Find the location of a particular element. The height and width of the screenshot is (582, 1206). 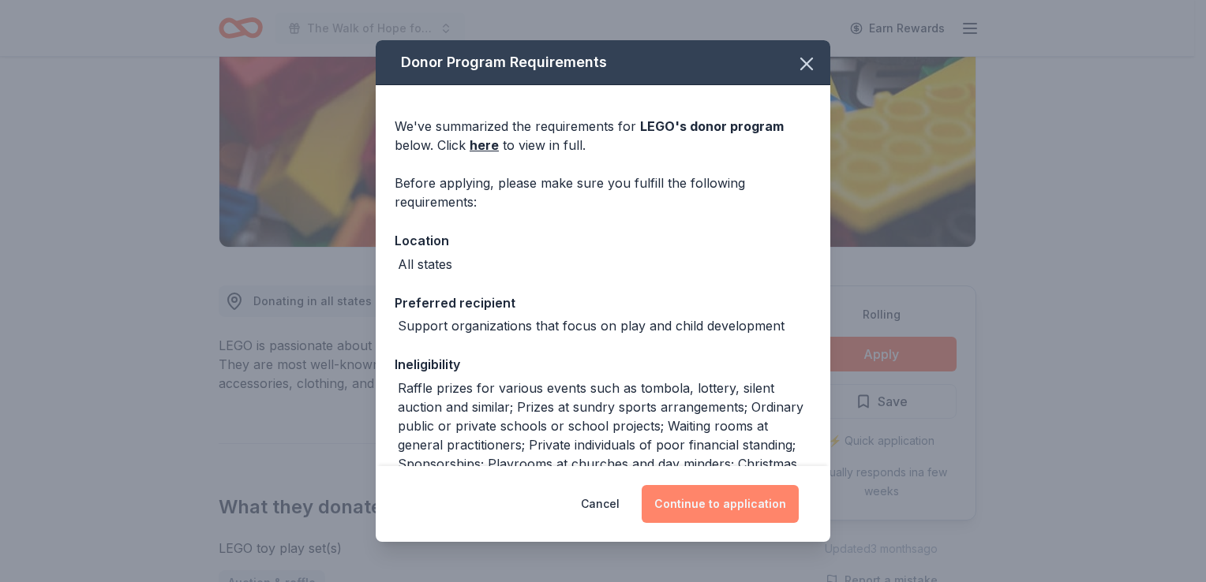

div: Support organizations that focus on play and child development is located at coordinates (591, 326).